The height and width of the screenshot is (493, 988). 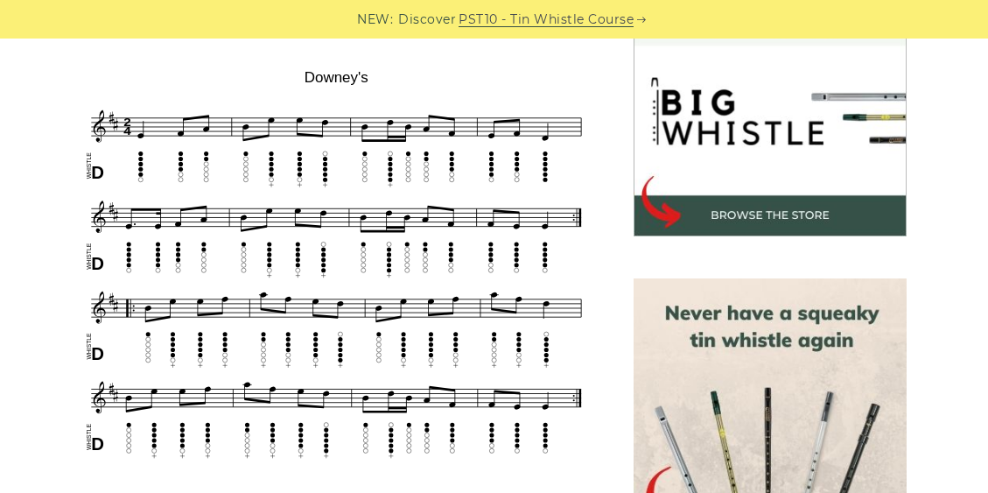 I want to click on span: NEW:, so click(x=375, y=19).